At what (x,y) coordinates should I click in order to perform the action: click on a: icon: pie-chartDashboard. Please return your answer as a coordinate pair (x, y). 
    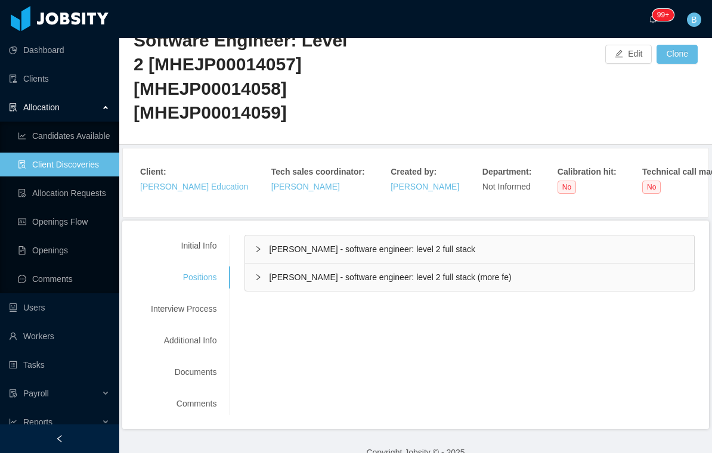
    Looking at the image, I should click on (59, 50).